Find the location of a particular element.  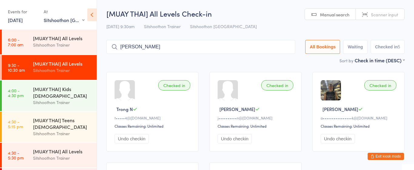

span: Manual search is located at coordinates (334, 15).